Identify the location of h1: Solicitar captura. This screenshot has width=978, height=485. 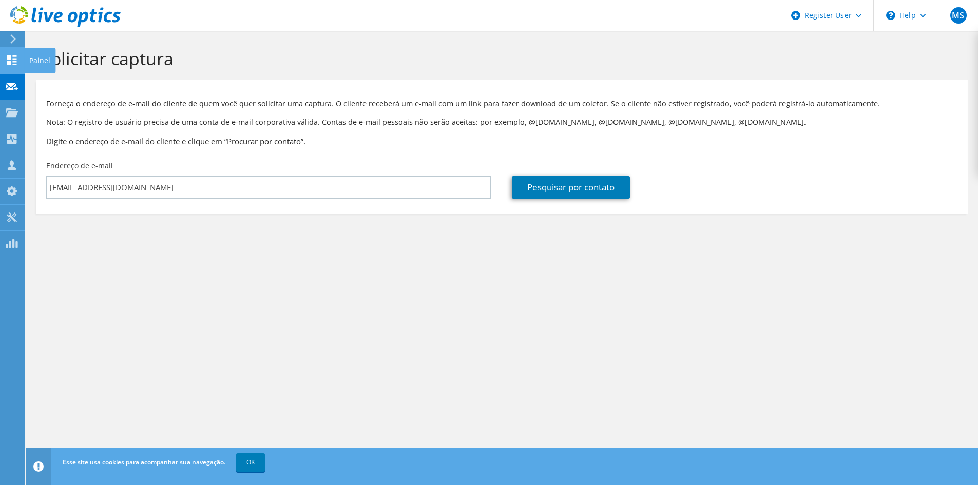
(499, 59).